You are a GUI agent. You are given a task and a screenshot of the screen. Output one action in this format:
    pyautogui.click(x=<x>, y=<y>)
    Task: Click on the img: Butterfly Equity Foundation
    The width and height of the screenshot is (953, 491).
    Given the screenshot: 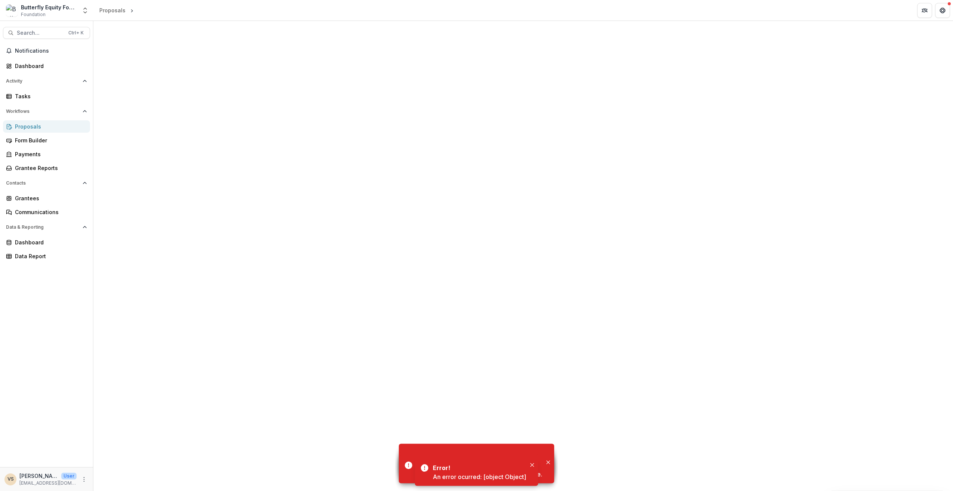 What is the action you would take?
    pyautogui.click(x=12, y=10)
    